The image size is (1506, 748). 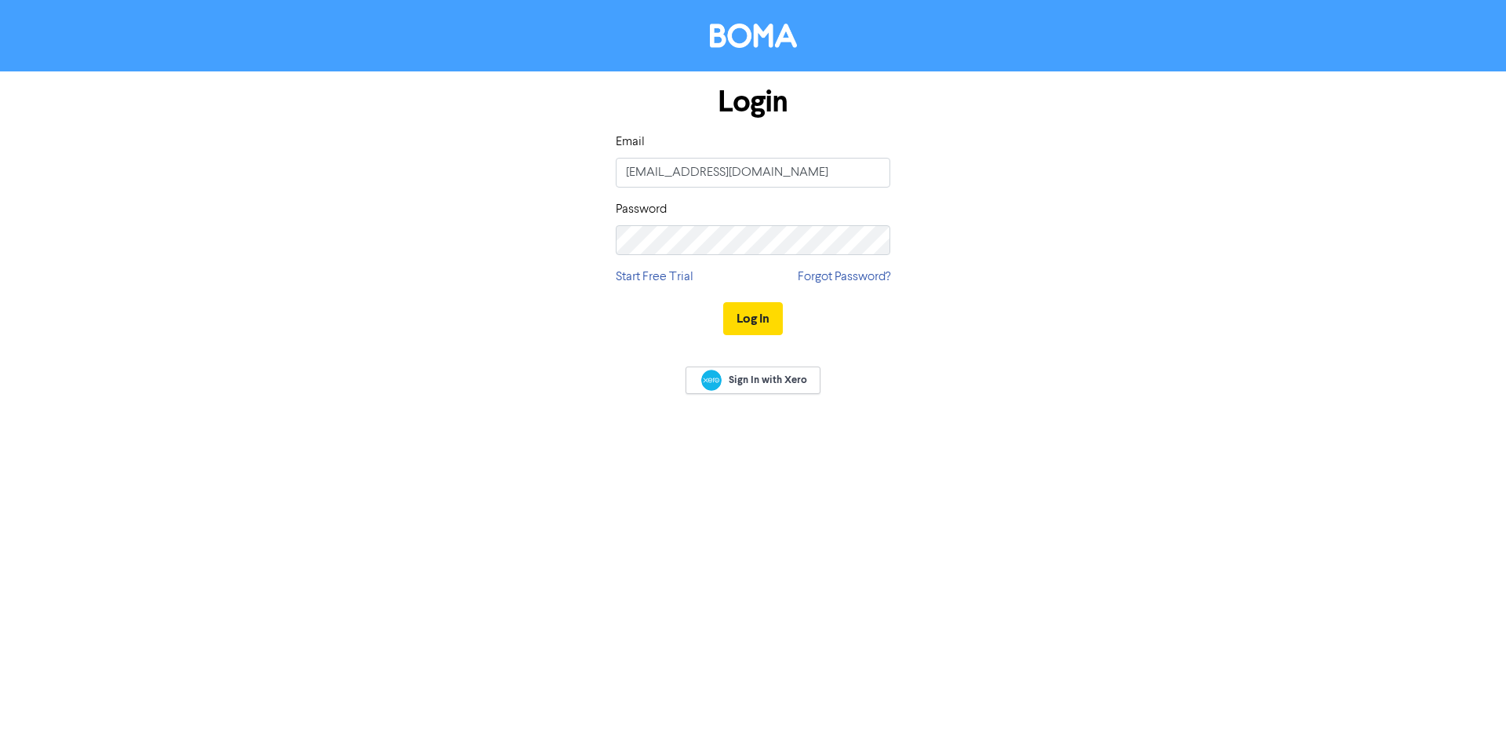 I want to click on label: Email, so click(x=630, y=142).